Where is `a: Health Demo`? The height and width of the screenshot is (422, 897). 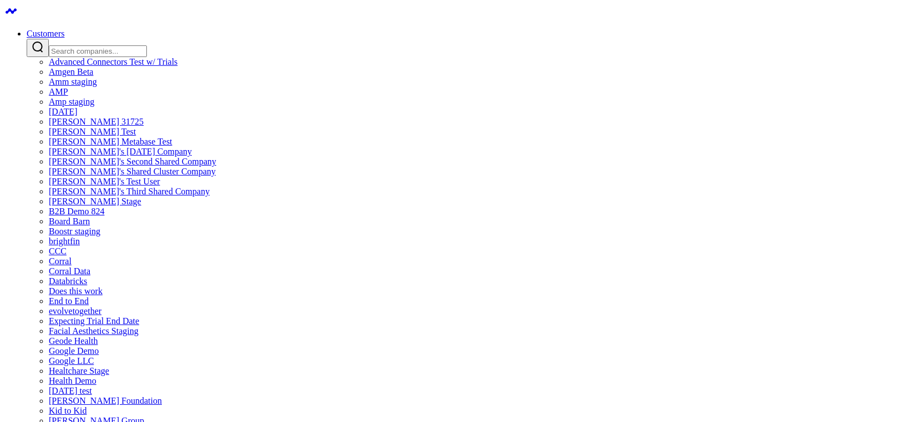
a: Health Demo is located at coordinates (73, 381).